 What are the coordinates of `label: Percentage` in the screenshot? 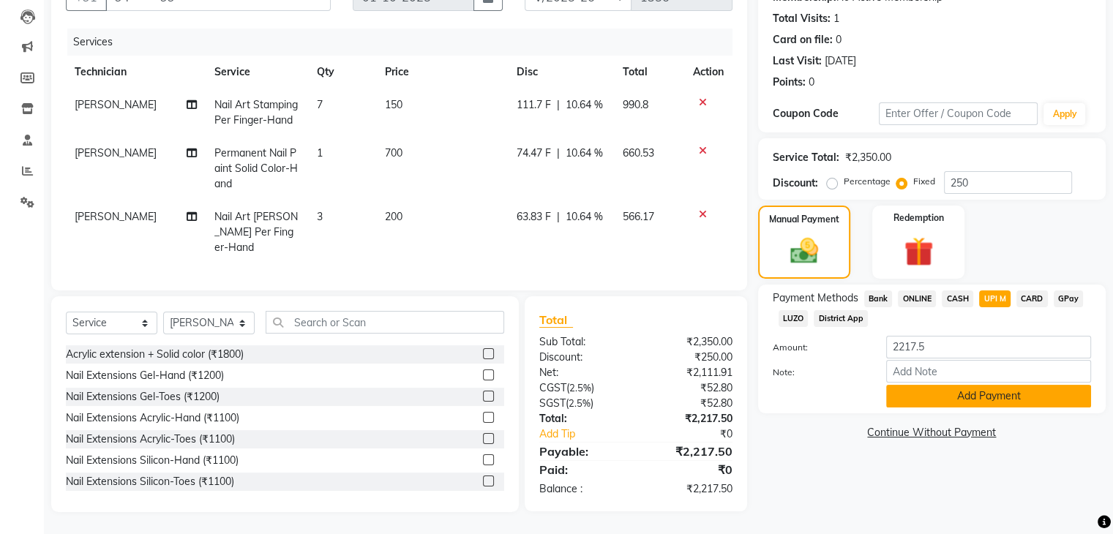 It's located at (867, 182).